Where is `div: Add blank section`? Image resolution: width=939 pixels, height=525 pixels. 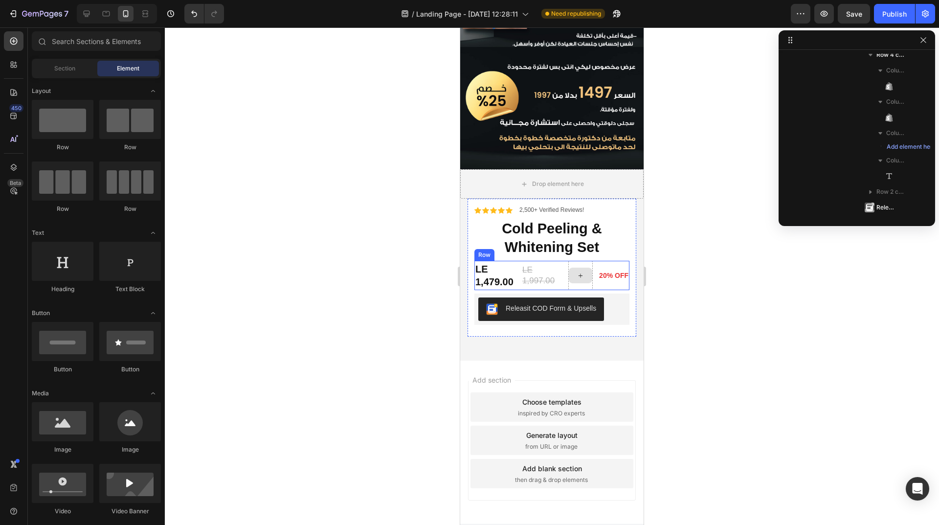 div: Add blank section is located at coordinates (92, 441).